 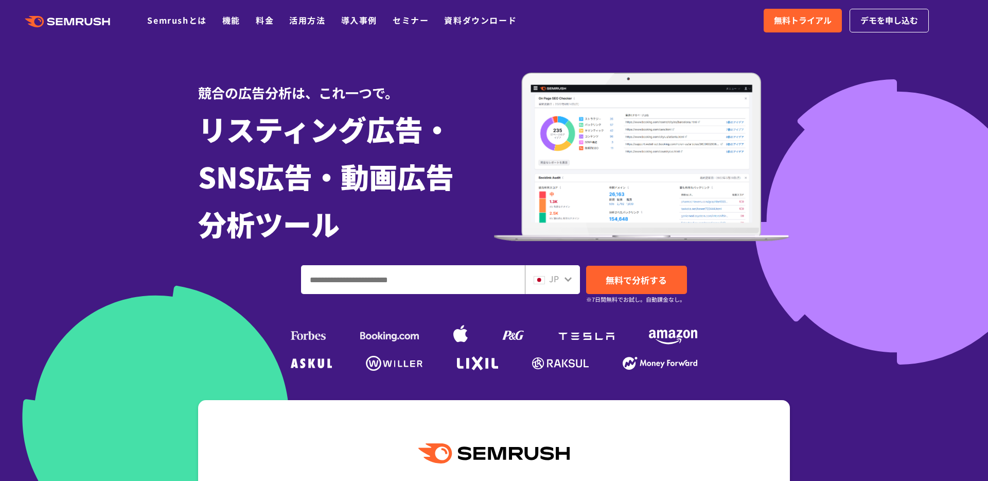 I want to click on input: ドメイン、キーワードまたはURLを入力してください, so click(x=413, y=280).